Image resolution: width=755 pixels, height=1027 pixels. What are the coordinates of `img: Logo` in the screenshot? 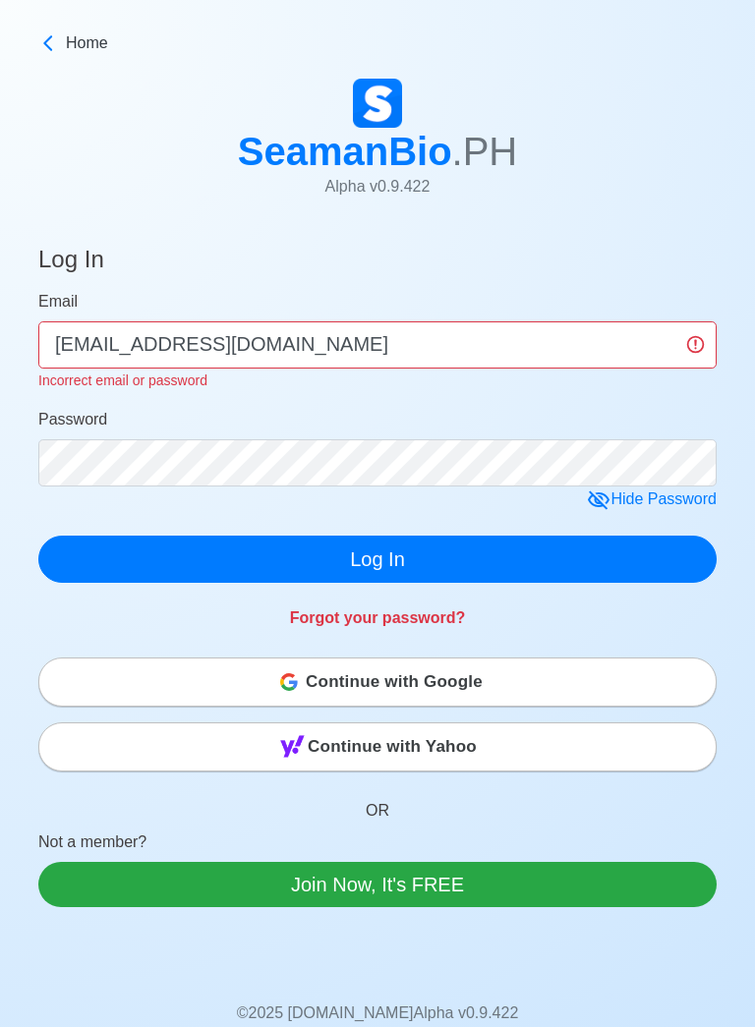 It's located at (377, 103).